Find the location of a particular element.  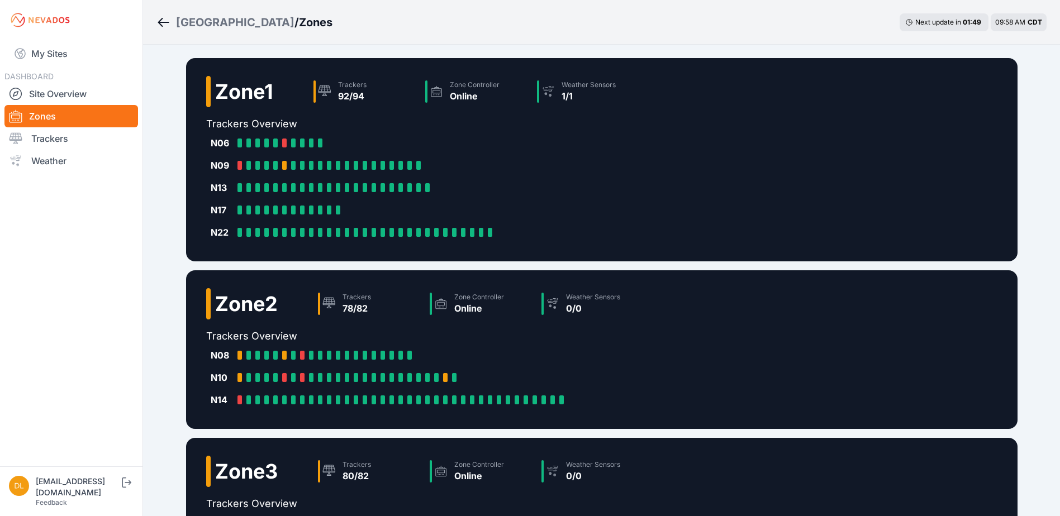

div: 01 : 49 is located at coordinates (973, 22).